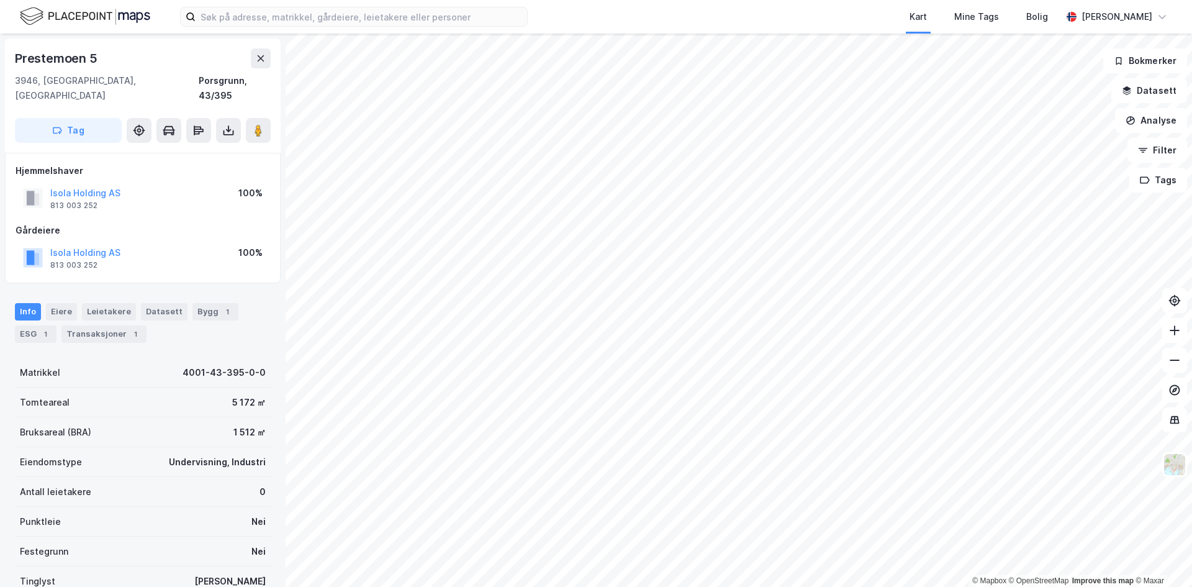 Image resolution: width=1192 pixels, height=587 pixels. Describe the element at coordinates (45, 402) in the screenshot. I see `div: Tomteareal` at that location.